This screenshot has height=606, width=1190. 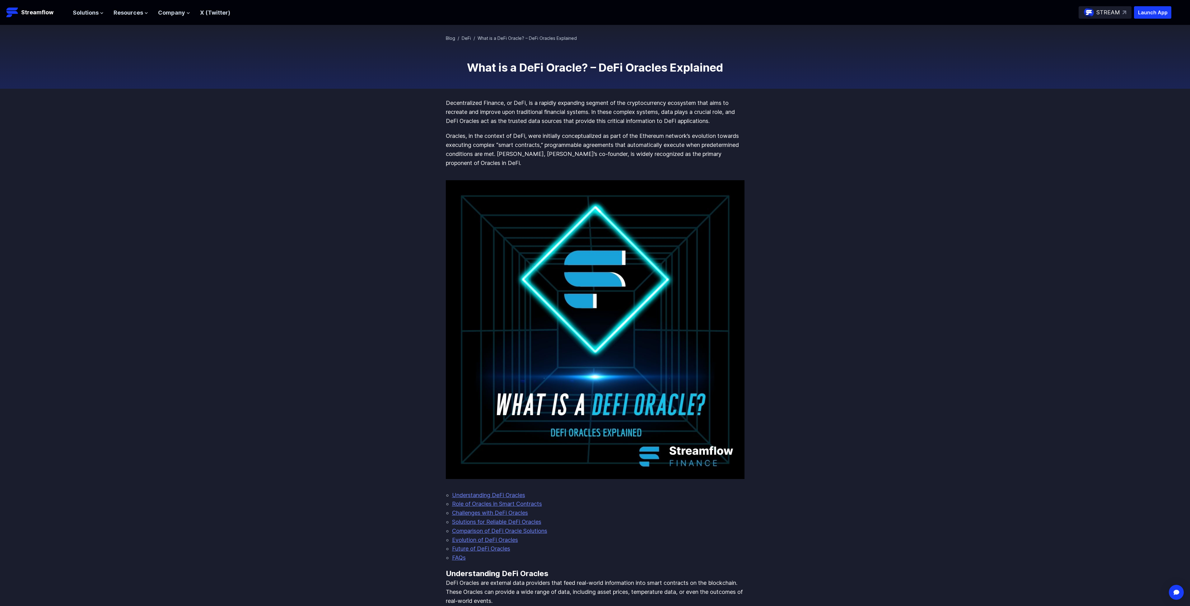 What do you see at coordinates (36, 12) in the screenshot?
I see `a: Streamflow` at bounding box center [36, 12].